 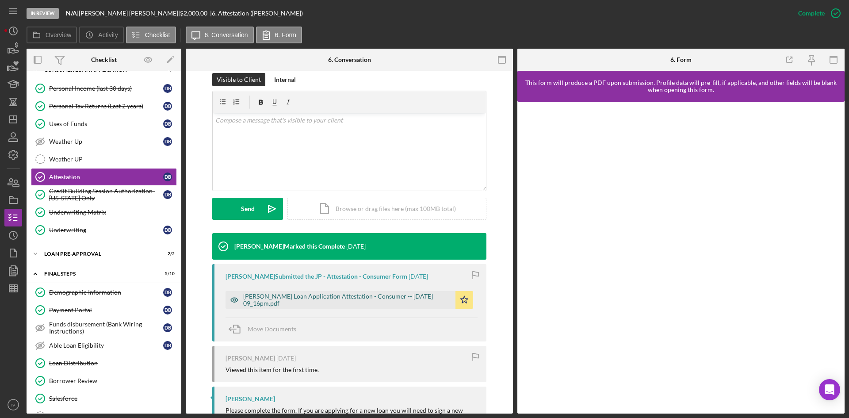 What do you see at coordinates (52, 35) in the screenshot?
I see `button: Overview` at bounding box center [52, 35].